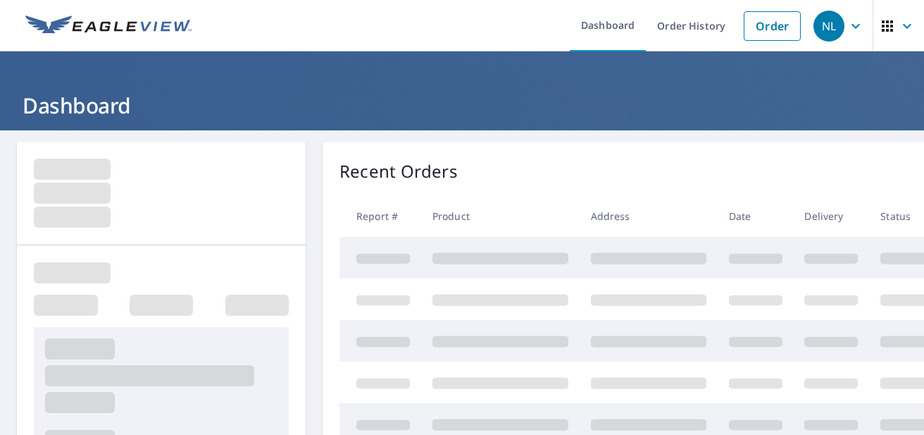 The width and height of the screenshot is (924, 435). I want to click on th: Address, so click(649, 216).